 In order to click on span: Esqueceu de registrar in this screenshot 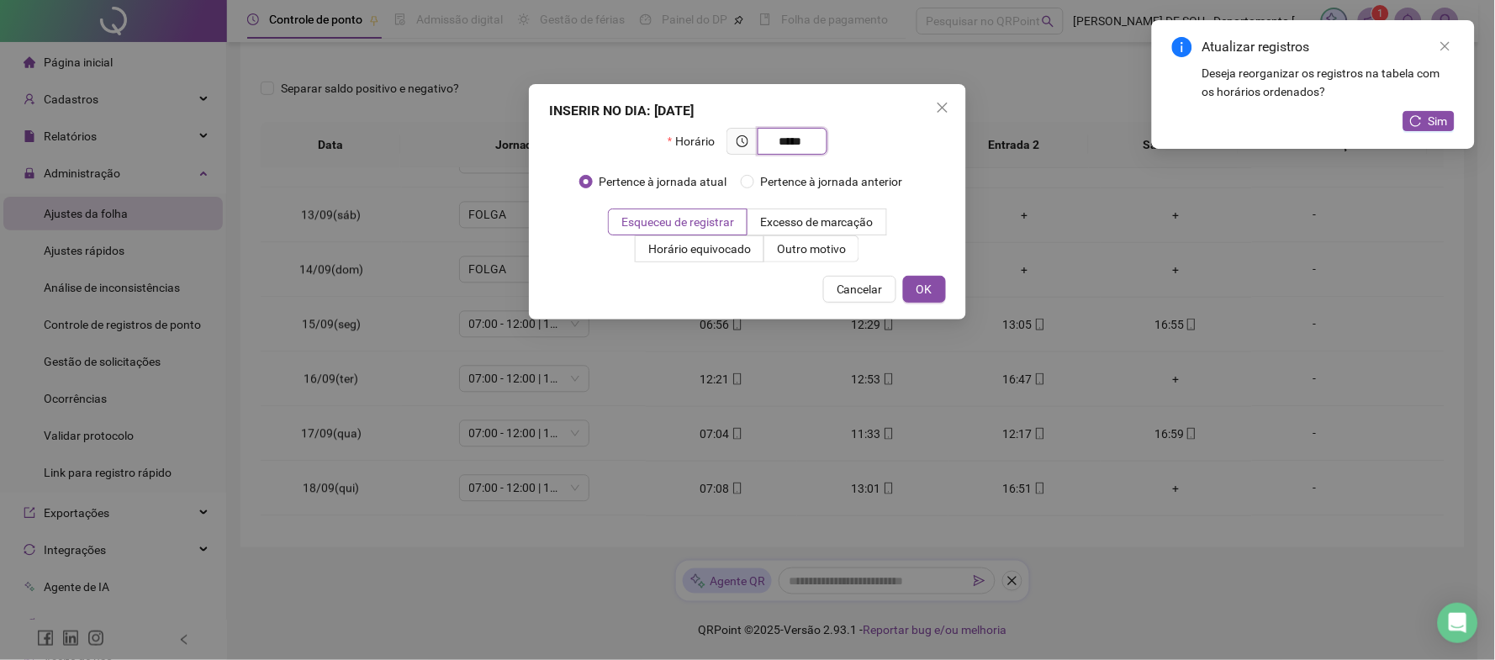, I will do `click(678, 222)`.